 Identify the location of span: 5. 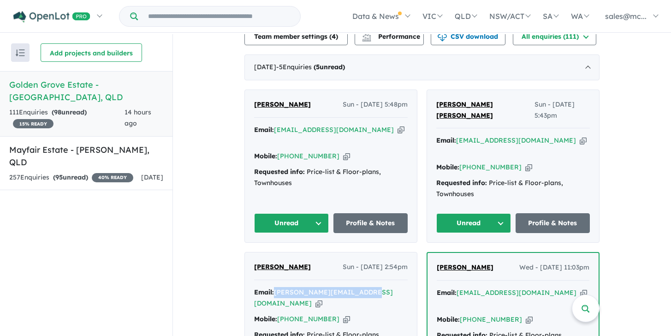
(318, 67).